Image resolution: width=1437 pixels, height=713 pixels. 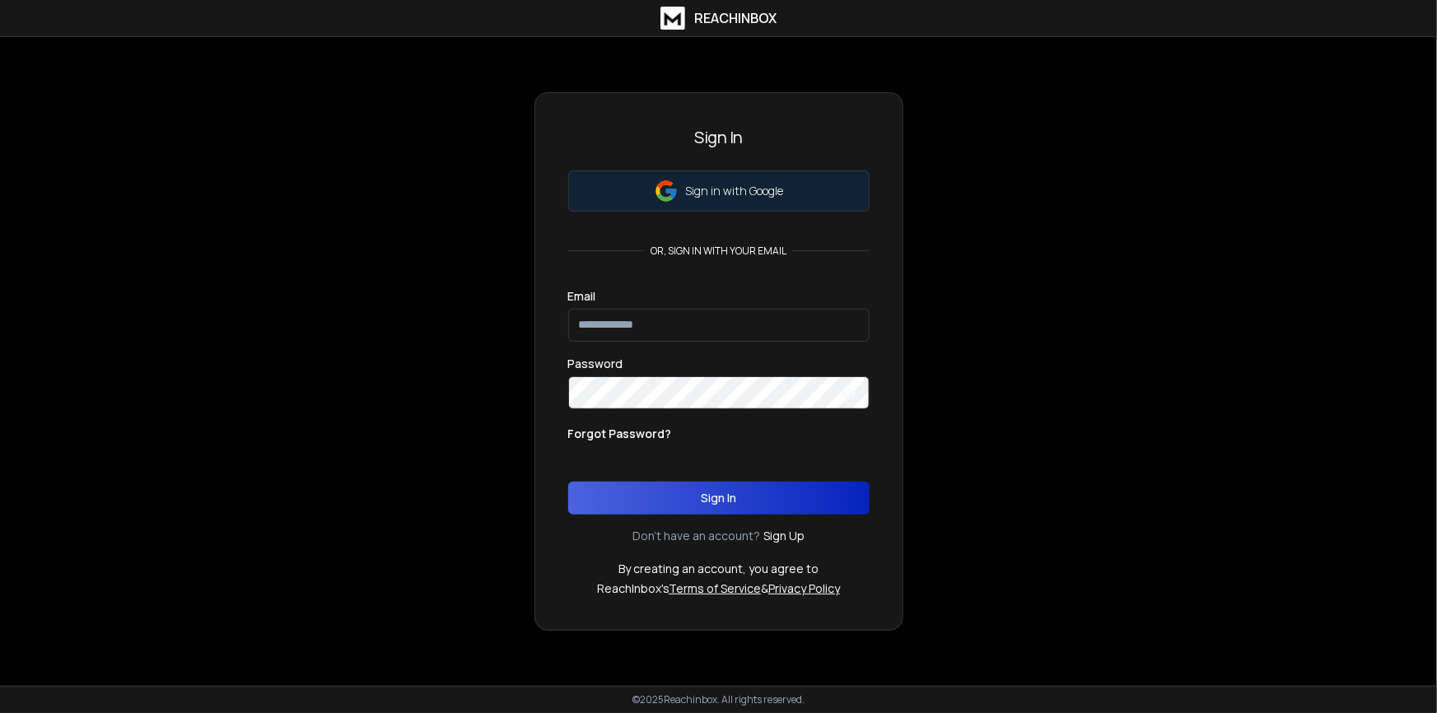 I want to click on a: Sign Up, so click(x=784, y=536).